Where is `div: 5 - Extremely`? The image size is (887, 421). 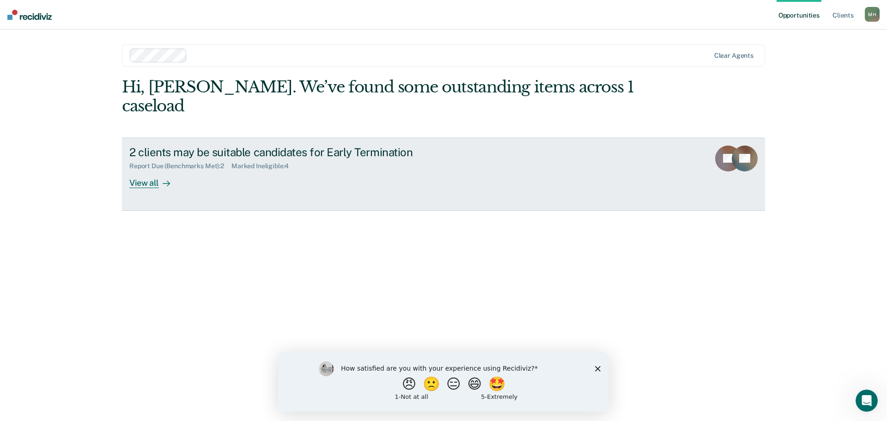 div: 5 - Extremely is located at coordinates (246, 44).